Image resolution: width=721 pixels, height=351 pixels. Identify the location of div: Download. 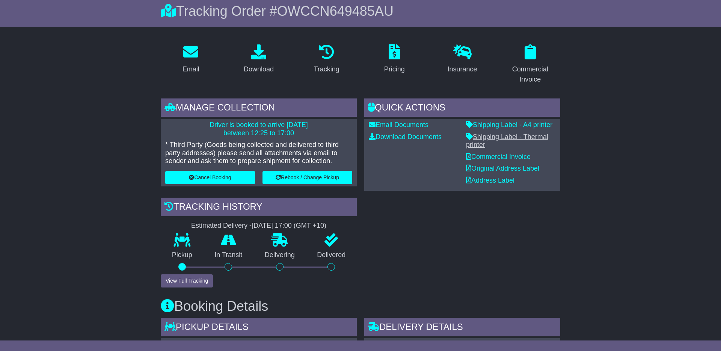
(259, 69).